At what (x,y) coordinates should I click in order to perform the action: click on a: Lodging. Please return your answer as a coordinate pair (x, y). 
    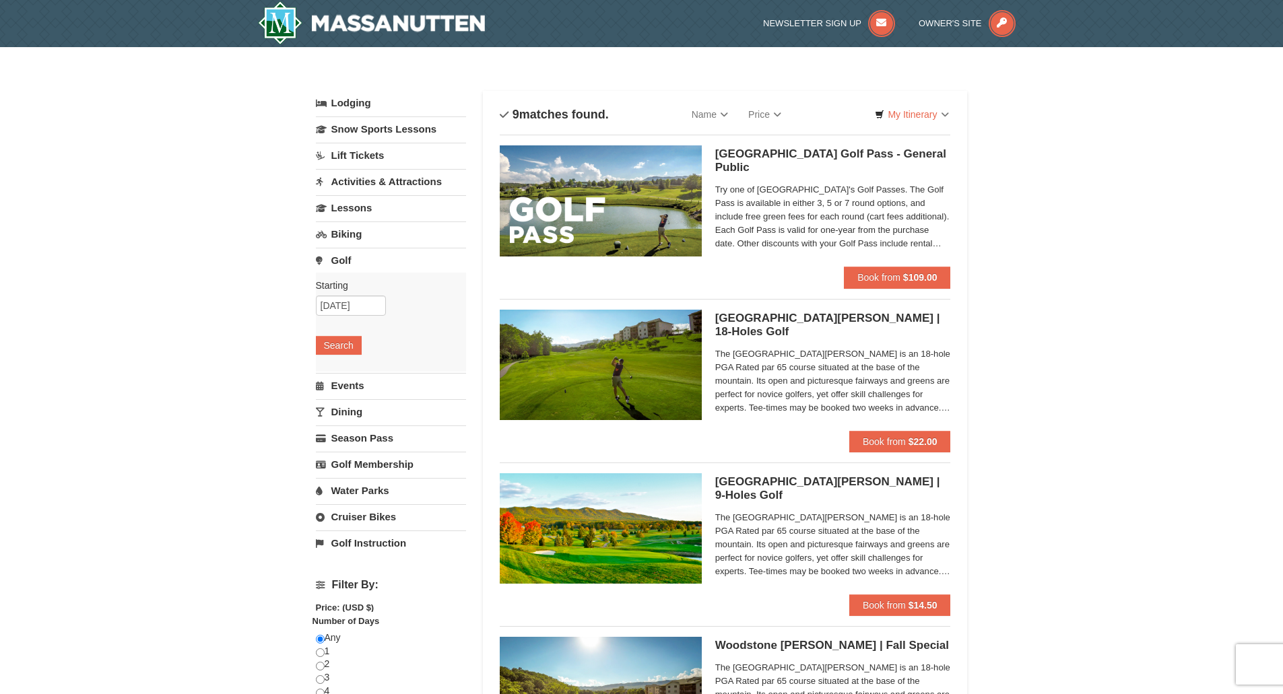
    Looking at the image, I should click on (390, 103).